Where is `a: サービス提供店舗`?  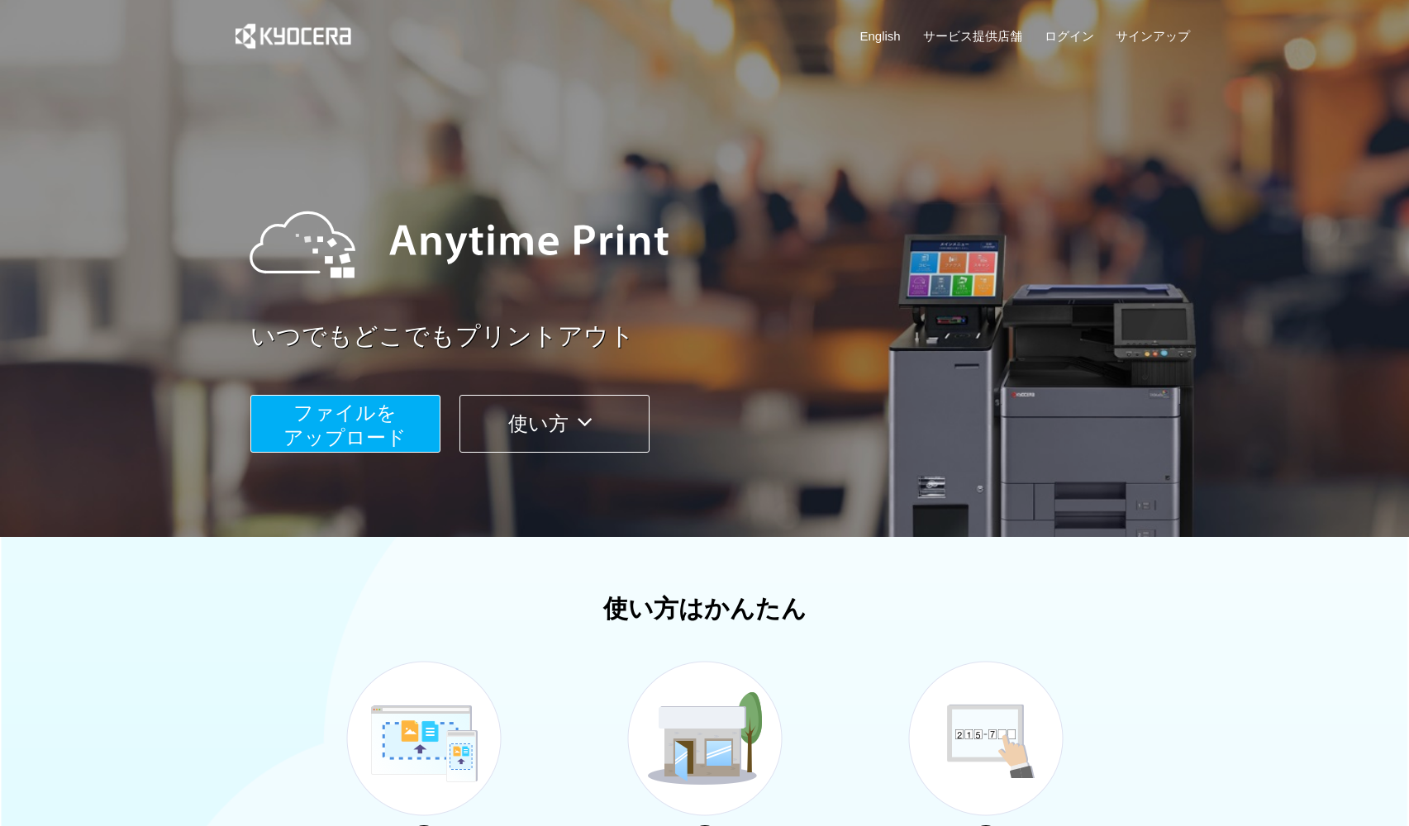
a: サービス提供店舗 is located at coordinates (972, 36).